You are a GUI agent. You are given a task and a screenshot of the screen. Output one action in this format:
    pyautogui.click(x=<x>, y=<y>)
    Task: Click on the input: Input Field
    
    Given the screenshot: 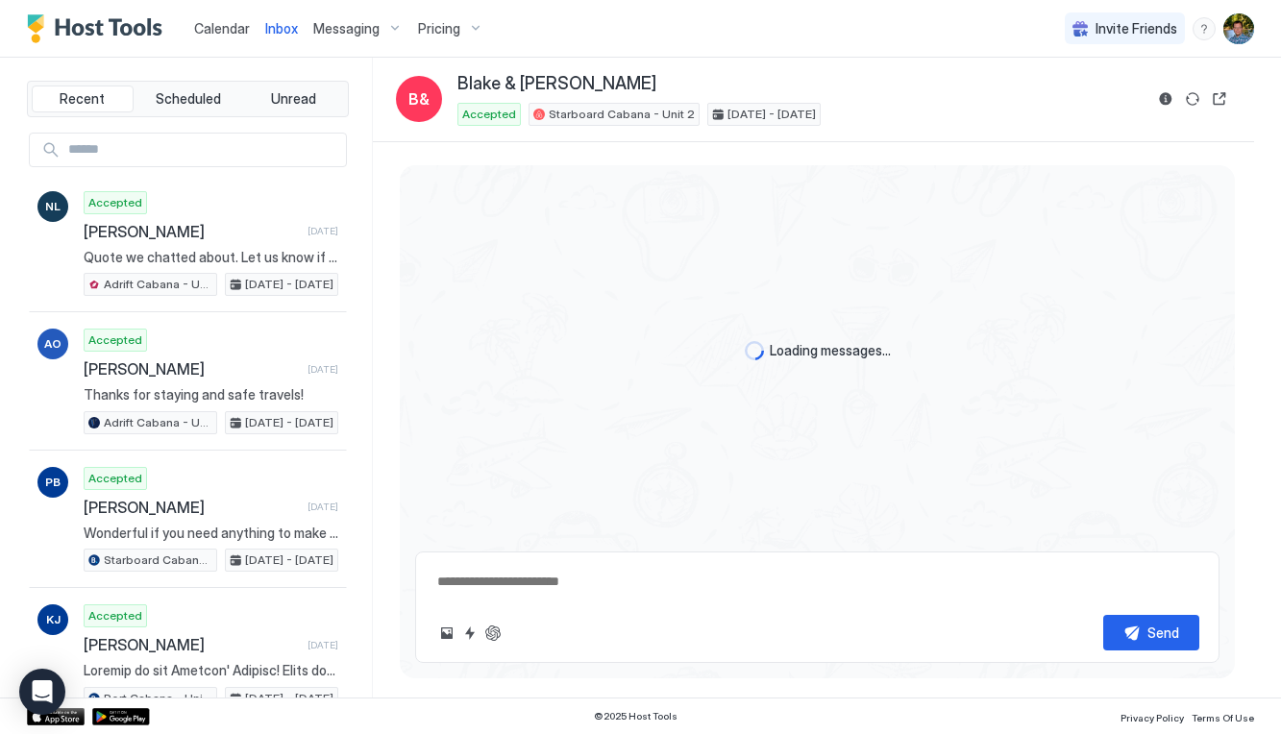 What is the action you would take?
    pyautogui.click(x=203, y=150)
    